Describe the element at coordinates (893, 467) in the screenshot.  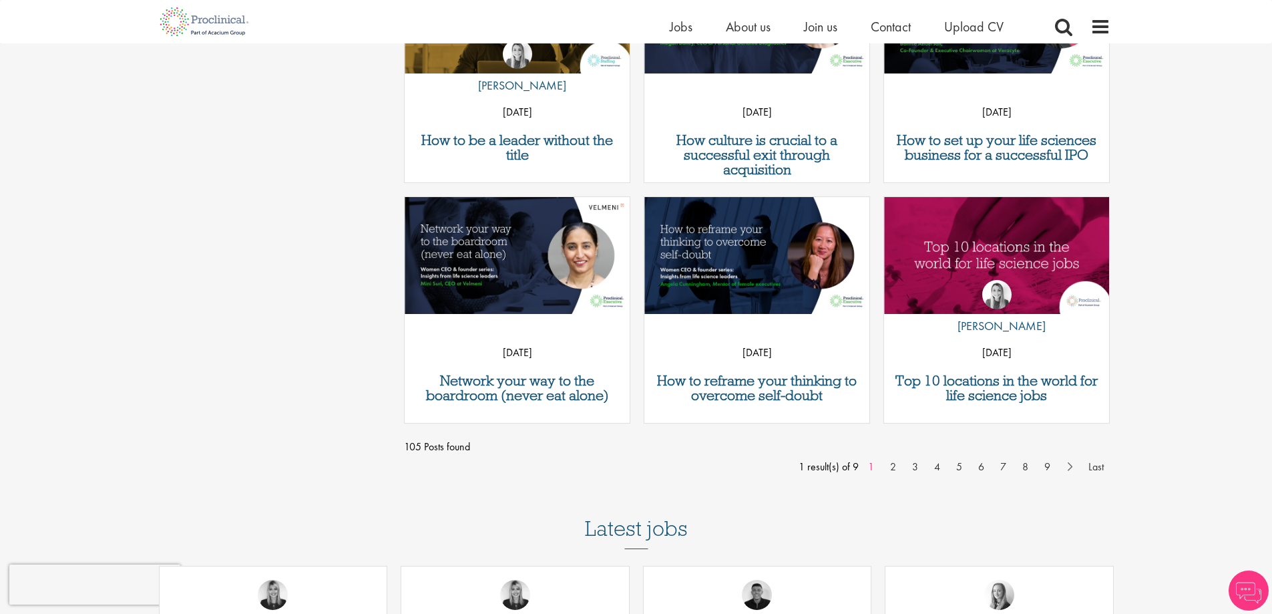
I see `a: 2` at that location.